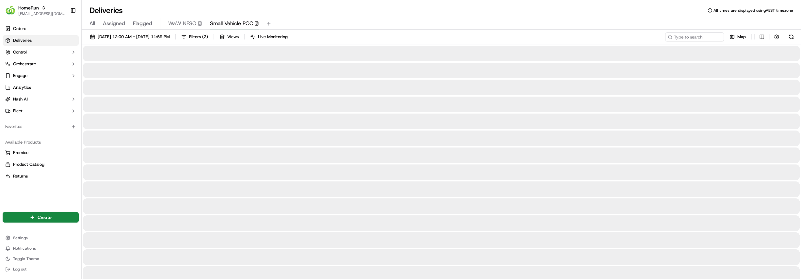 Image resolution: width=801 pixels, height=279 pixels. I want to click on a: Analytics, so click(40, 88).